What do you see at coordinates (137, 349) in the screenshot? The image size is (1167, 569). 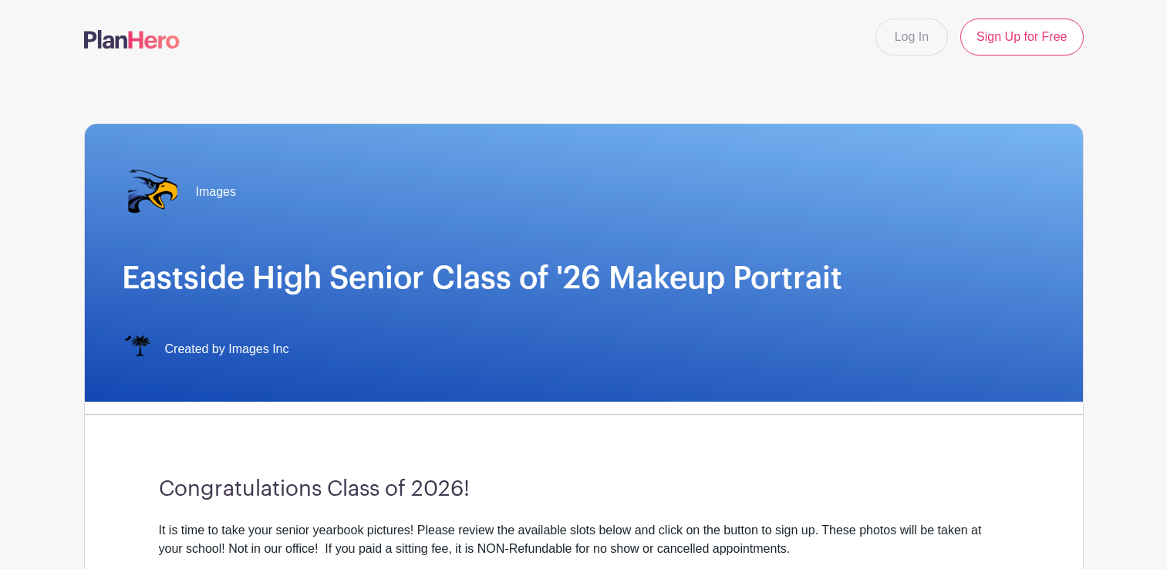 I see `img: IMAGES%20logo%20transparenT%20PNG%20s.png` at bounding box center [137, 349].